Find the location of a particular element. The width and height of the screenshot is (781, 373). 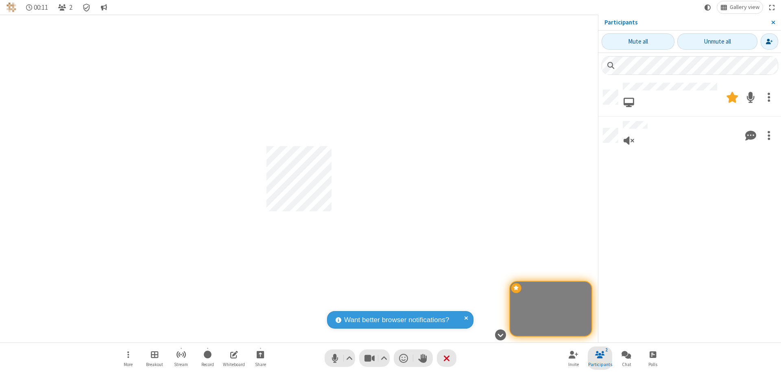

button: Viewing only, no audio connected is located at coordinates (629, 140).